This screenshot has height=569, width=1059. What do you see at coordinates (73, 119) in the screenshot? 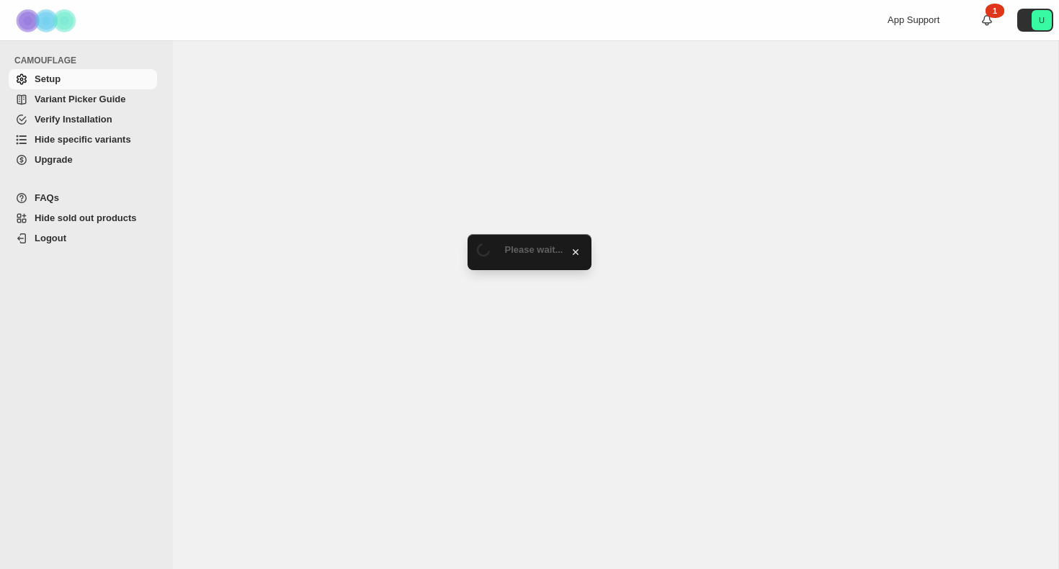
I see `span: Verify Installation` at bounding box center [73, 119].